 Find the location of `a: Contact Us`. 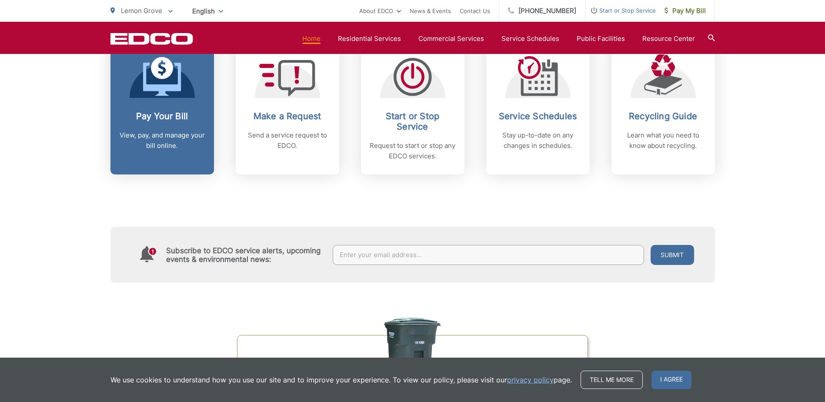

a: Contact Us is located at coordinates (475, 11).